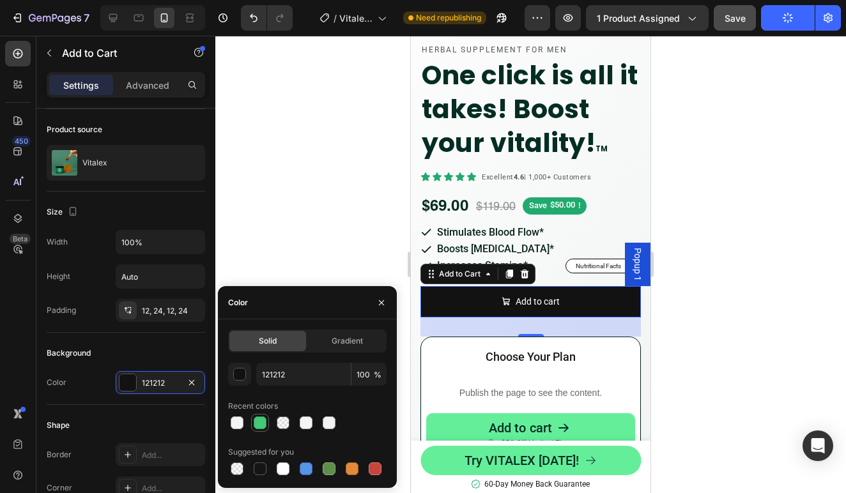  I want to click on img: product feature img, so click(65, 163).